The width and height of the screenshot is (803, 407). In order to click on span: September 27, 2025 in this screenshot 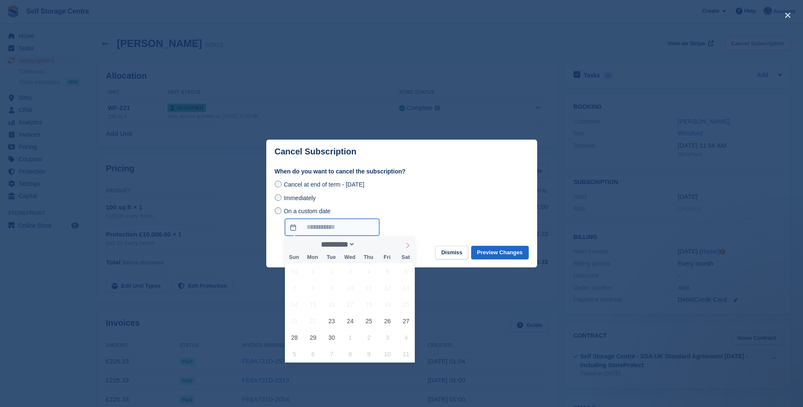, I will do `click(406, 321)`.